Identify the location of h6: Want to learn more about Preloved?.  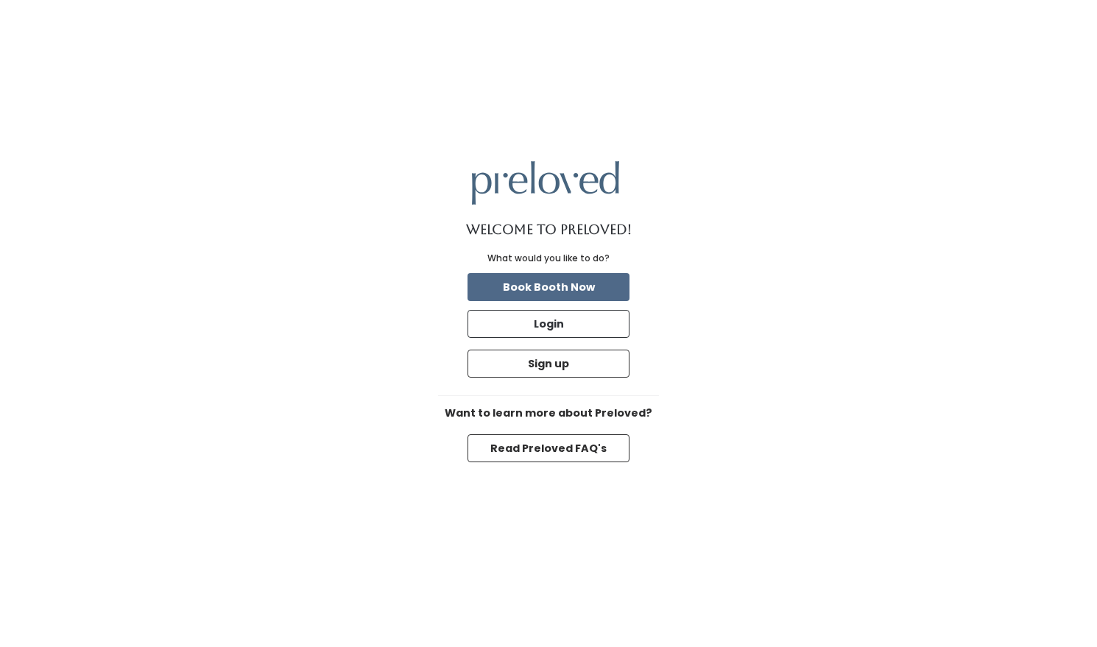
(548, 414).